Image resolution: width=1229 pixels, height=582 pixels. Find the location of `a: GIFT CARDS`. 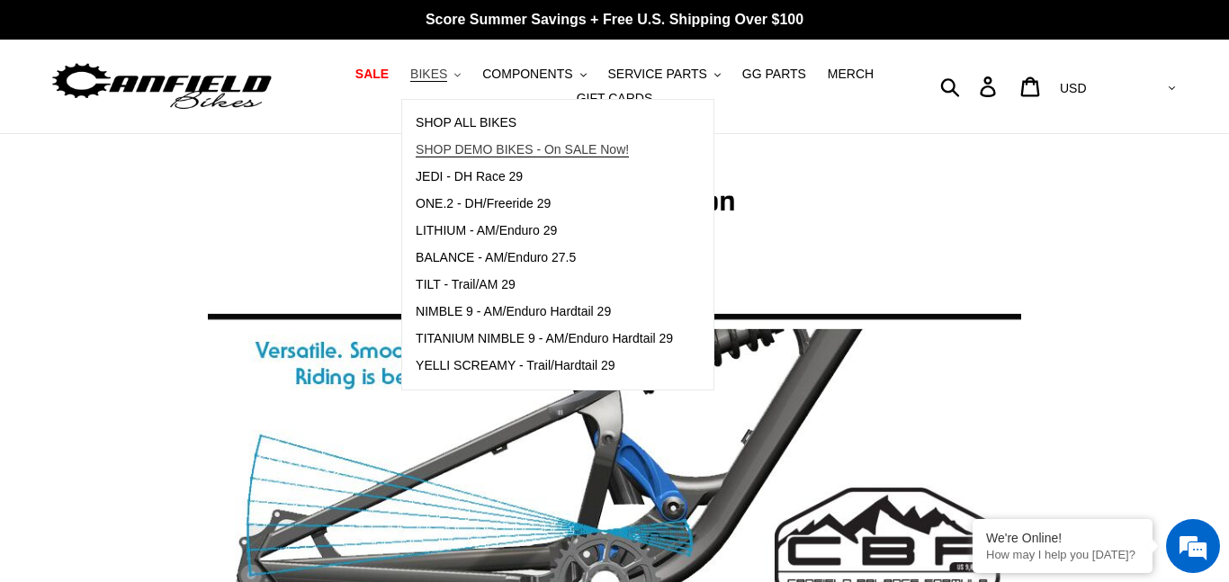

a: GIFT CARDS is located at coordinates (615, 98).